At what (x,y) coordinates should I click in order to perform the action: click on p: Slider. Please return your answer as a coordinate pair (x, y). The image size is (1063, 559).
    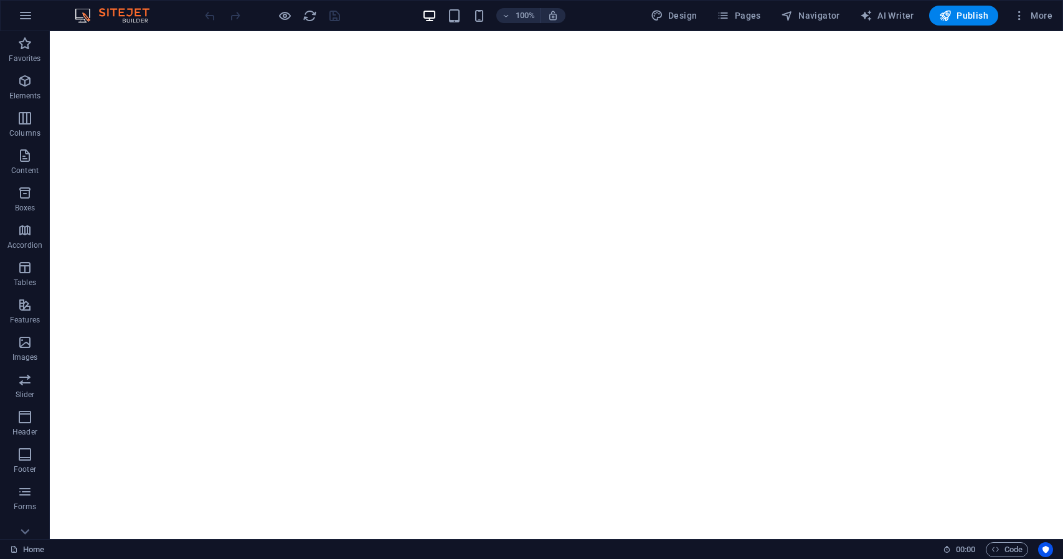
    Looking at the image, I should click on (25, 395).